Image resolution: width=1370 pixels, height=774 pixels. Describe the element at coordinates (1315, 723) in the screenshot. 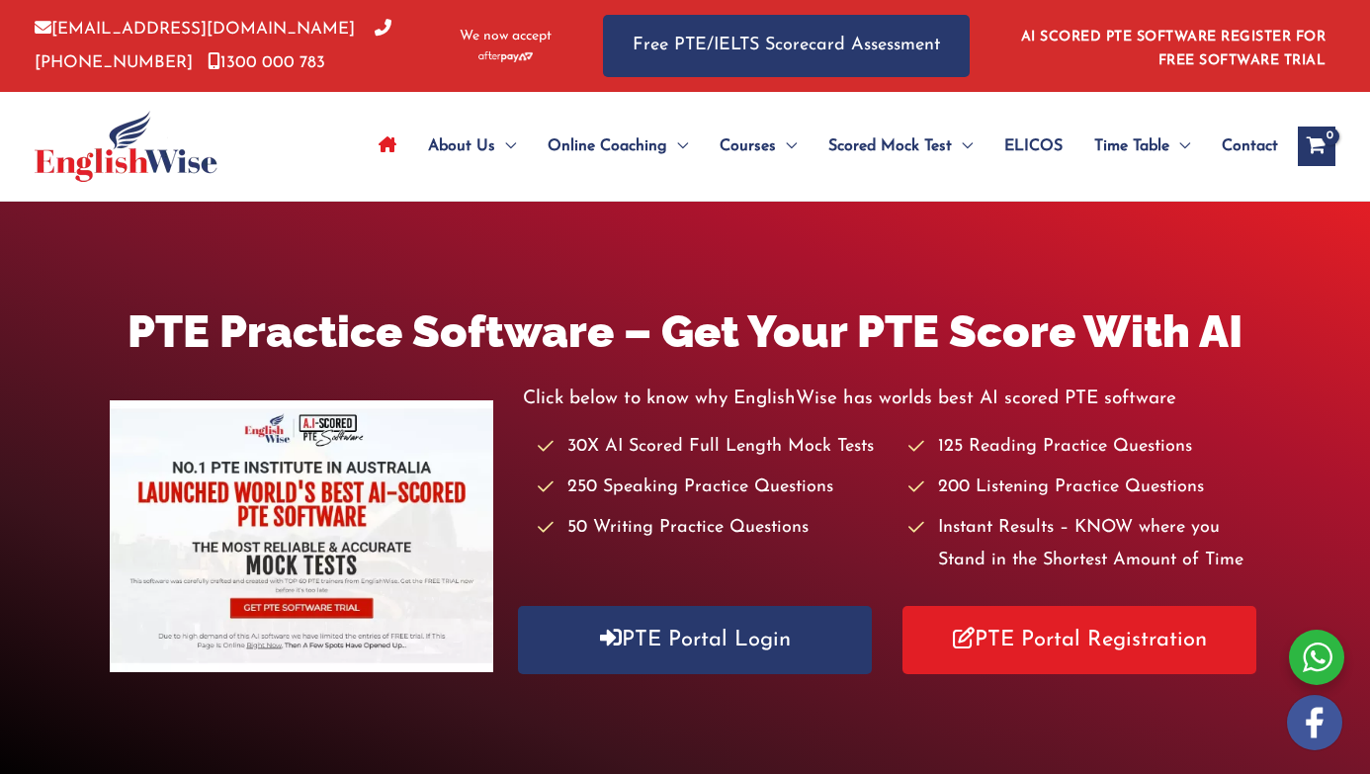

I see `img: white-facebook.png` at that location.